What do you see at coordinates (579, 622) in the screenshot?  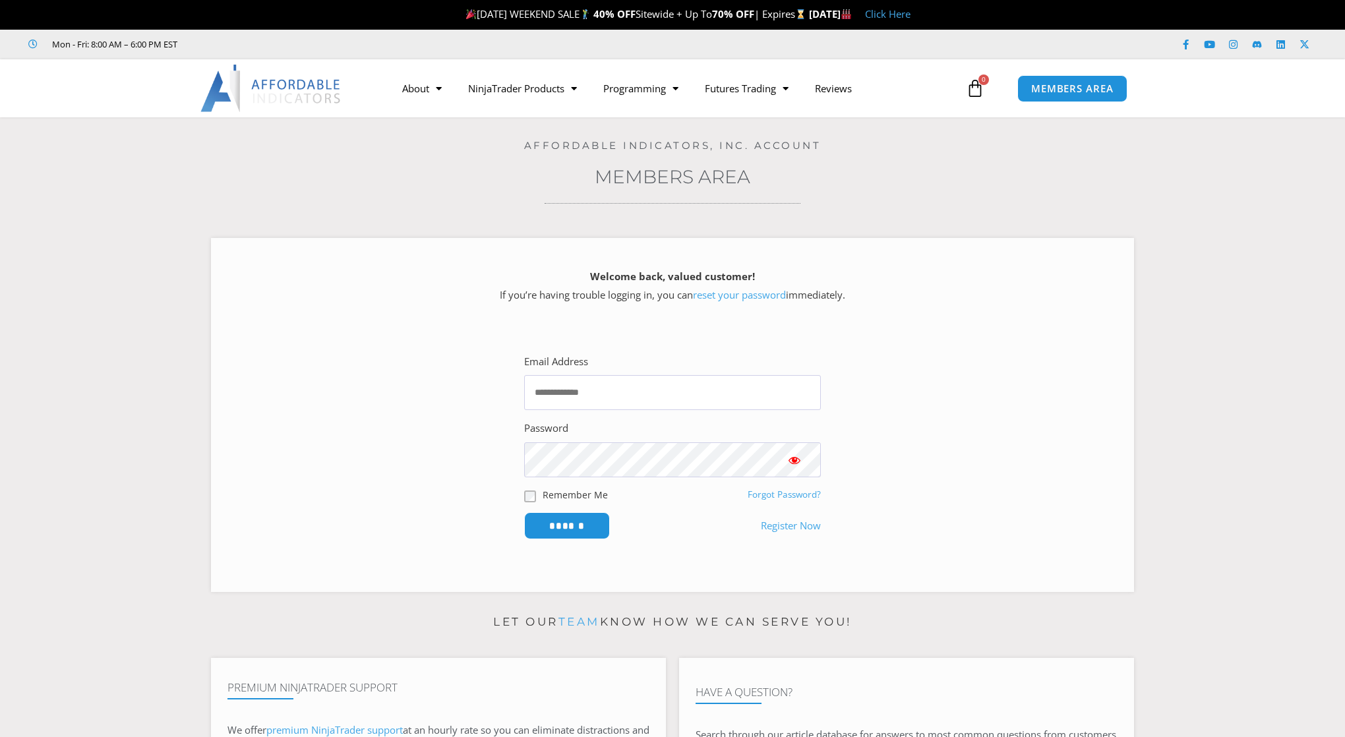 I see `a: team` at bounding box center [579, 622].